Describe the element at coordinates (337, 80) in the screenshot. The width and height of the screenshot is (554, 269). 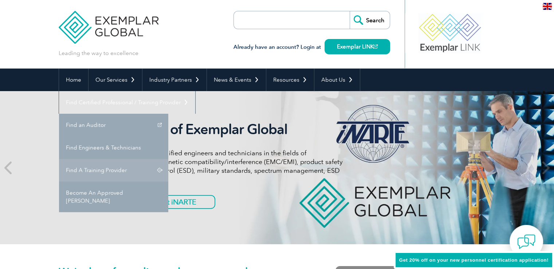
I see `a: About Us` at that location.